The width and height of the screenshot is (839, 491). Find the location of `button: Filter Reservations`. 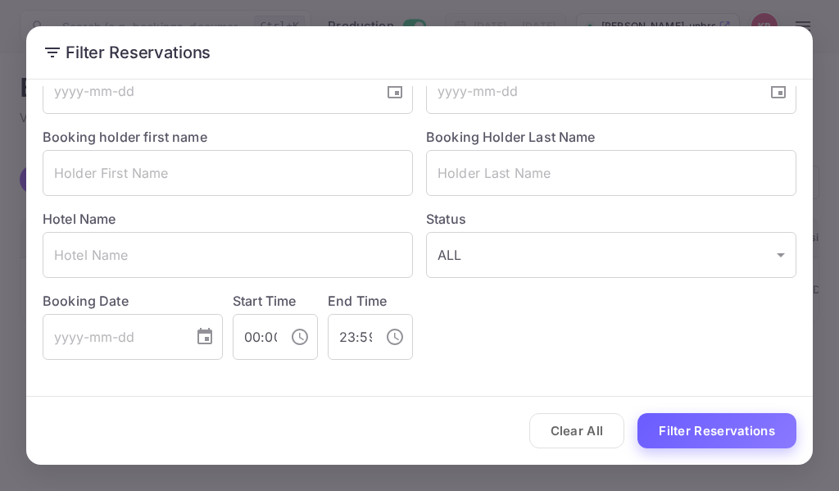

button: Filter Reservations is located at coordinates (717, 430).